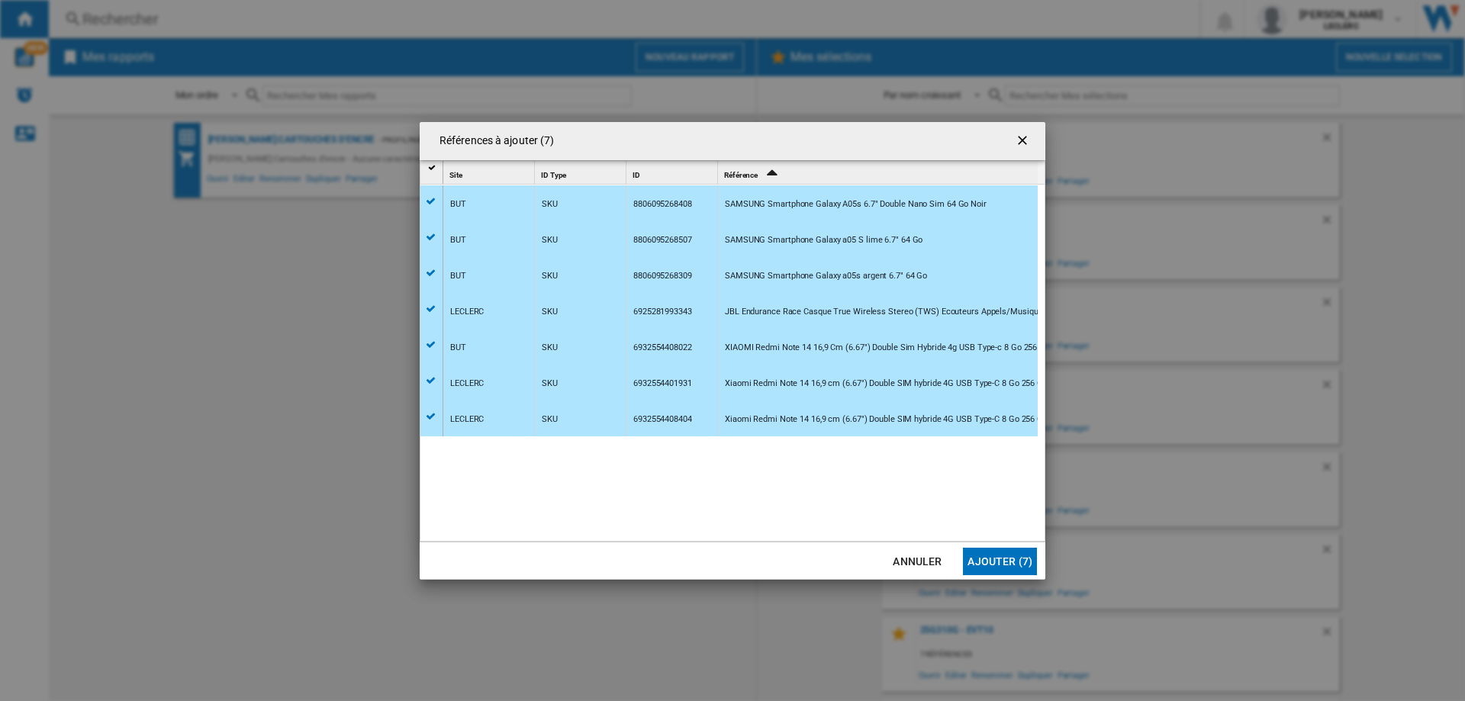 This screenshot has width=1465, height=701. What do you see at coordinates (879, 172) in the screenshot?
I see `div: Sort Ascending` at bounding box center [879, 172].